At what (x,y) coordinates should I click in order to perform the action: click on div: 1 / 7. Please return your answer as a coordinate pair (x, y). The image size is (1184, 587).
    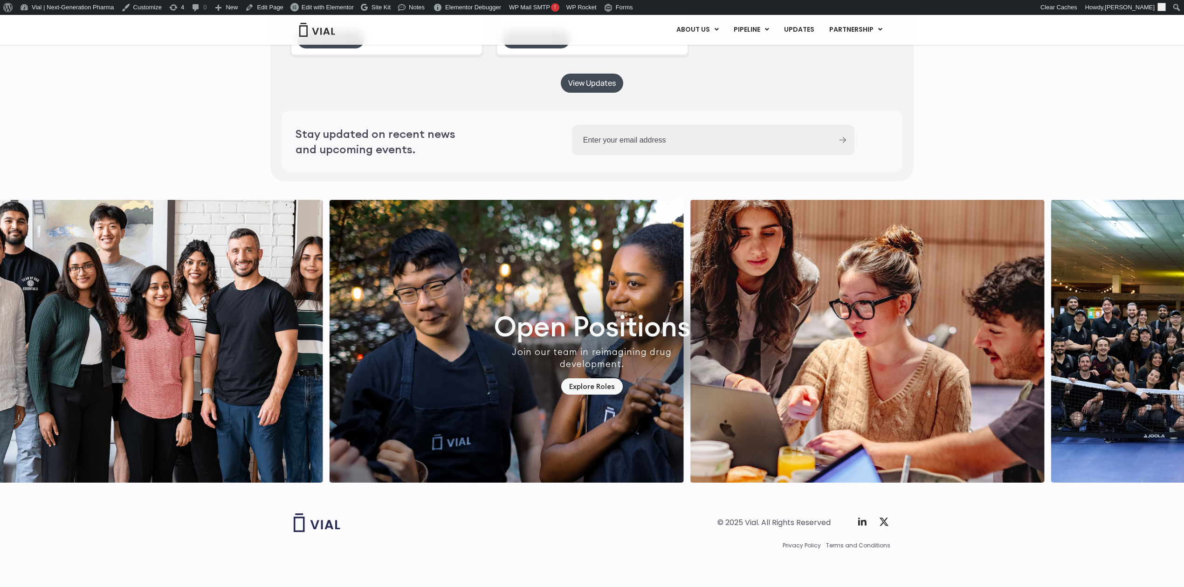
    Looking at the image, I should click on (506, 341).